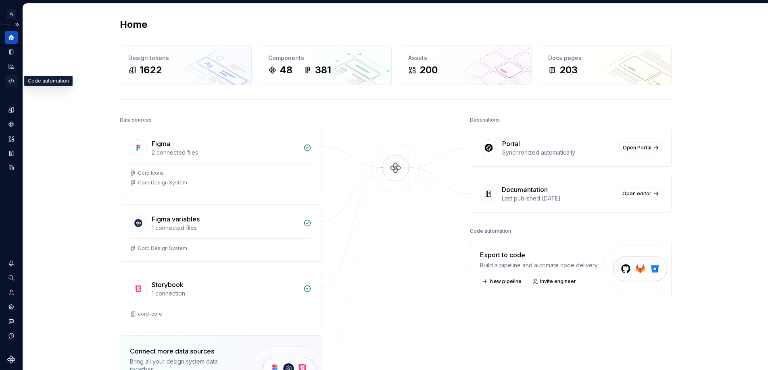 The height and width of the screenshot is (370, 768). What do you see at coordinates (11, 264) in the screenshot?
I see `button: Notifications` at bounding box center [11, 264].